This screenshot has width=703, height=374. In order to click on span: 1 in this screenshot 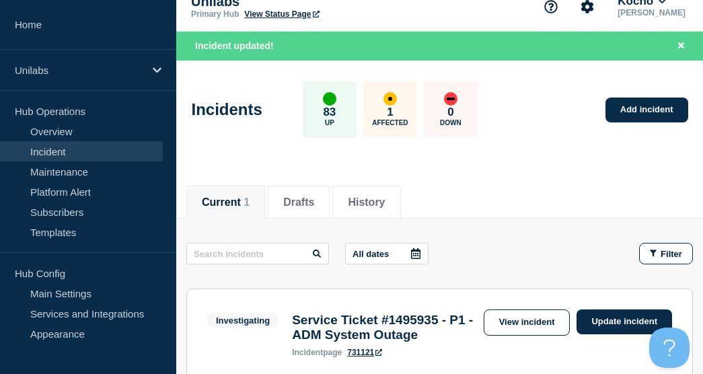, I will do `click(246, 202)`.